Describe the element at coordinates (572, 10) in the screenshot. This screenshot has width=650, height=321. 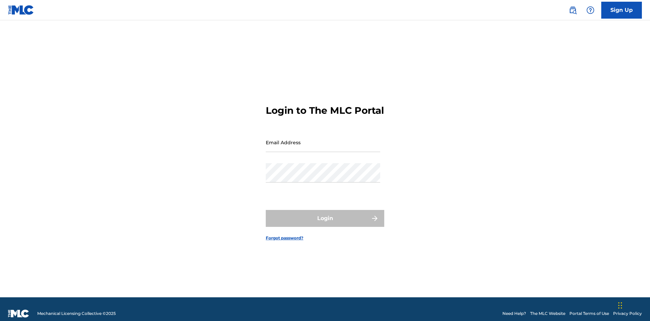
I see `img: search` at that location.